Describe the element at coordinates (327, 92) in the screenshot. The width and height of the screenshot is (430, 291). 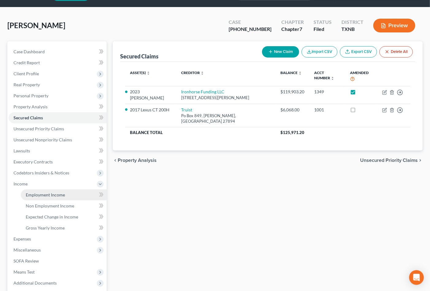
I see `div: 1349` at that location.